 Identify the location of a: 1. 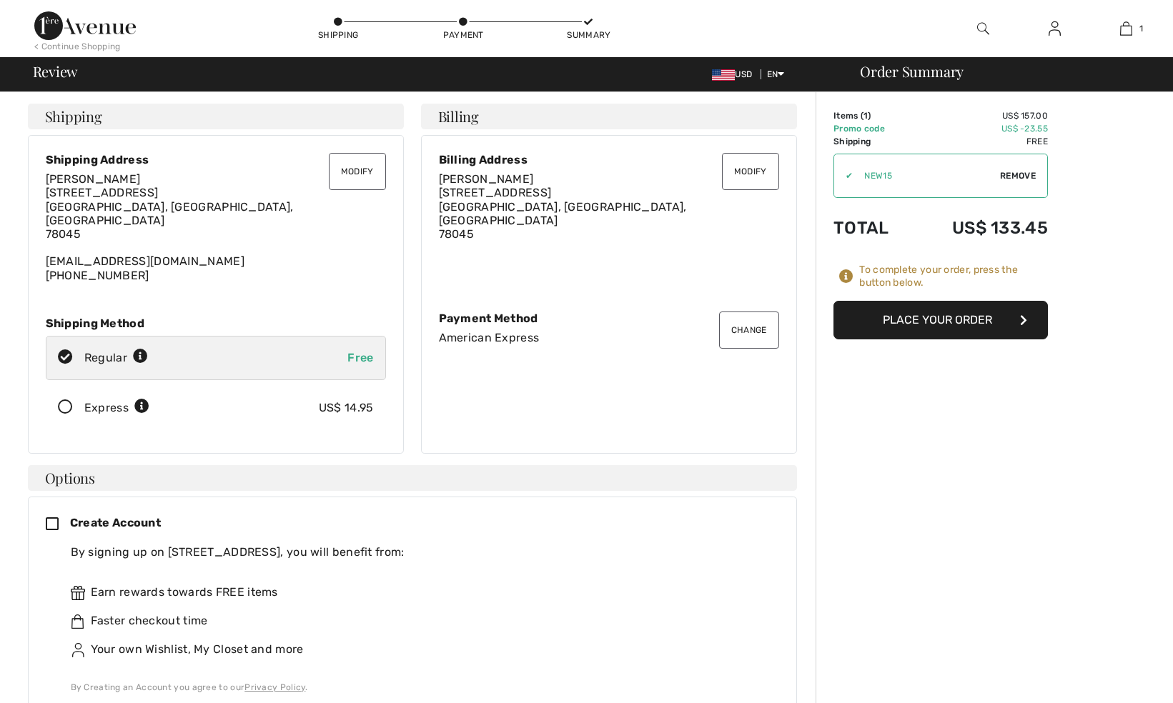
(1126, 29).